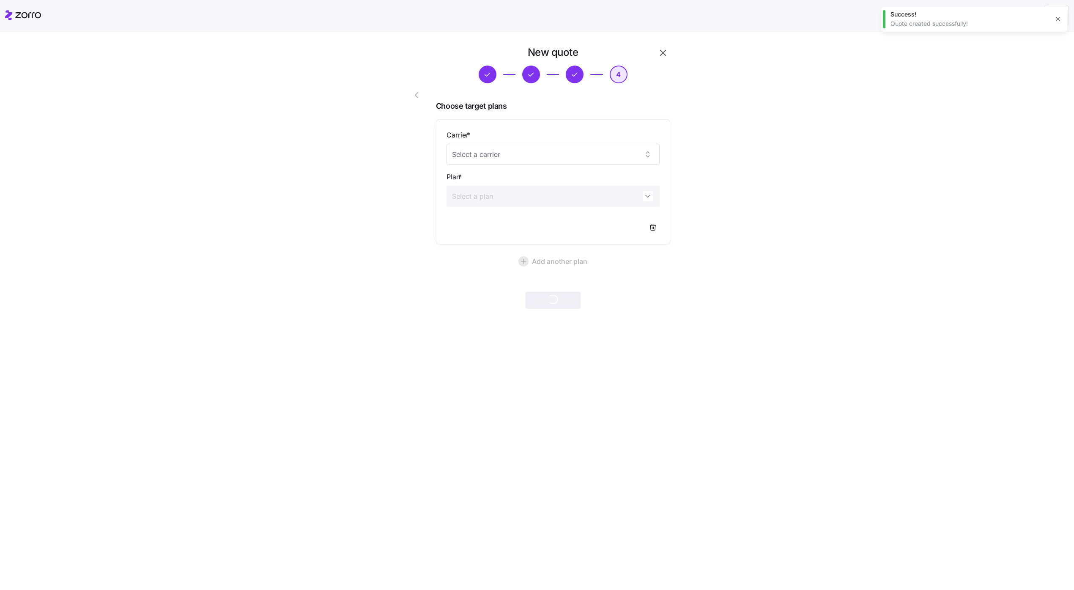  Describe the element at coordinates (459, 135) in the screenshot. I see `label: Carrier` at that location.